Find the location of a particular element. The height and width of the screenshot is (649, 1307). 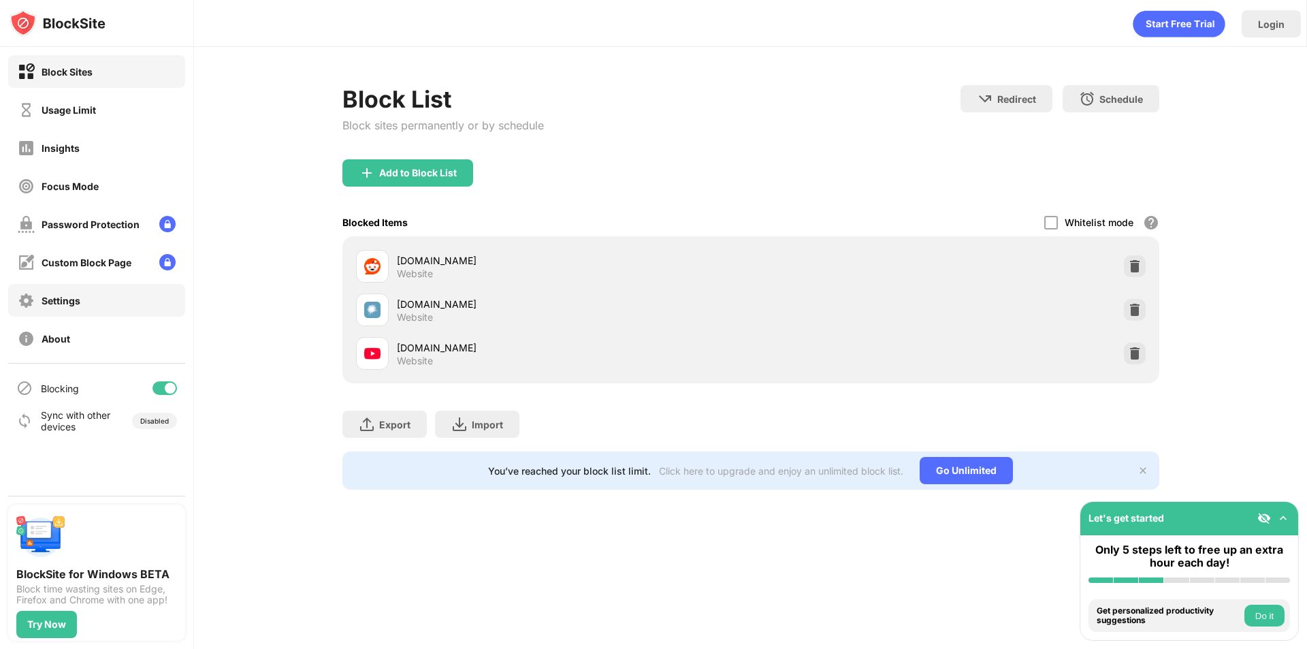

img: block-on.svg is located at coordinates (26, 71).